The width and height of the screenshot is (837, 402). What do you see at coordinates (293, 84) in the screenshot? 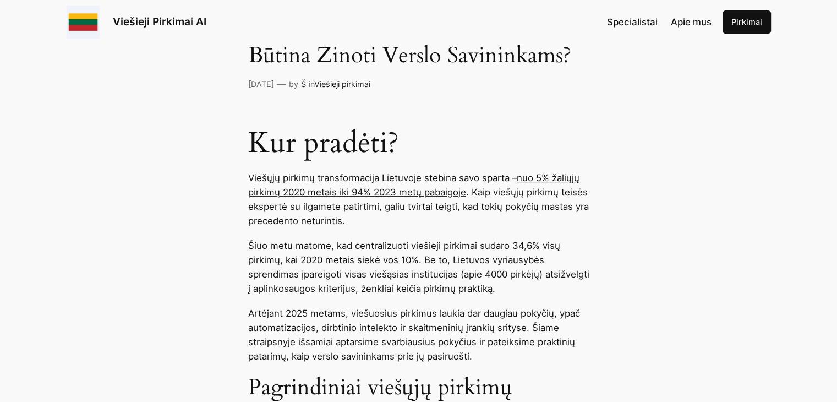
I see `p: by` at bounding box center [293, 84].